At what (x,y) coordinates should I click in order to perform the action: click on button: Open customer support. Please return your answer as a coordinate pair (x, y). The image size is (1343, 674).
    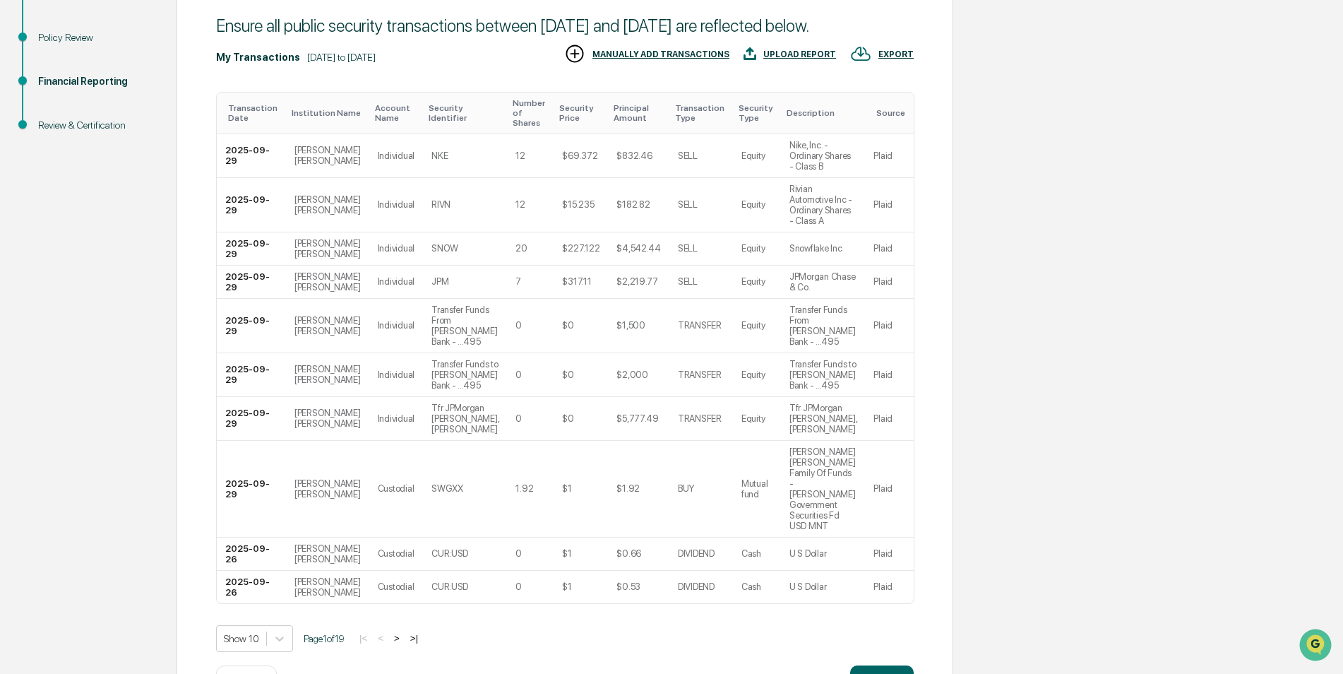
    Looking at the image, I should click on (18, 18).